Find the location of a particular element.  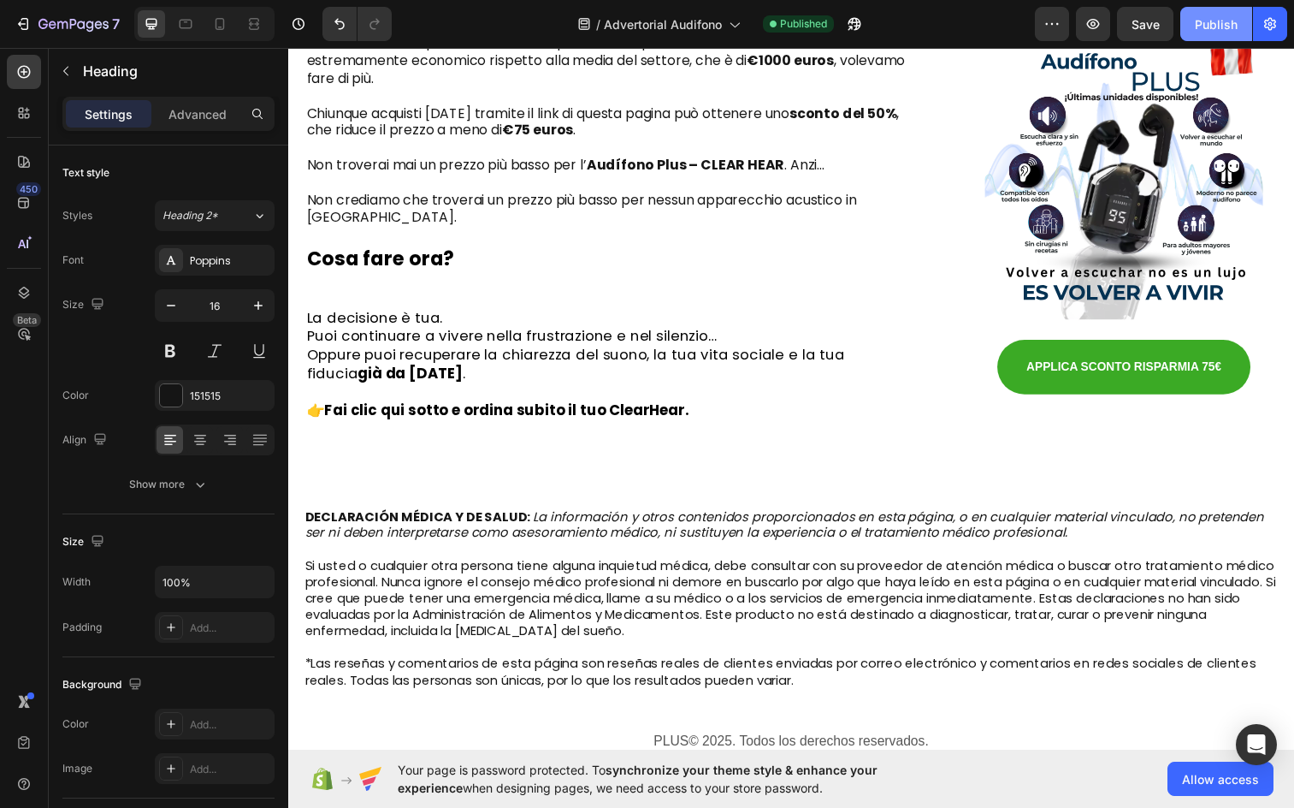

strong: €75 euros is located at coordinates (254, 84).